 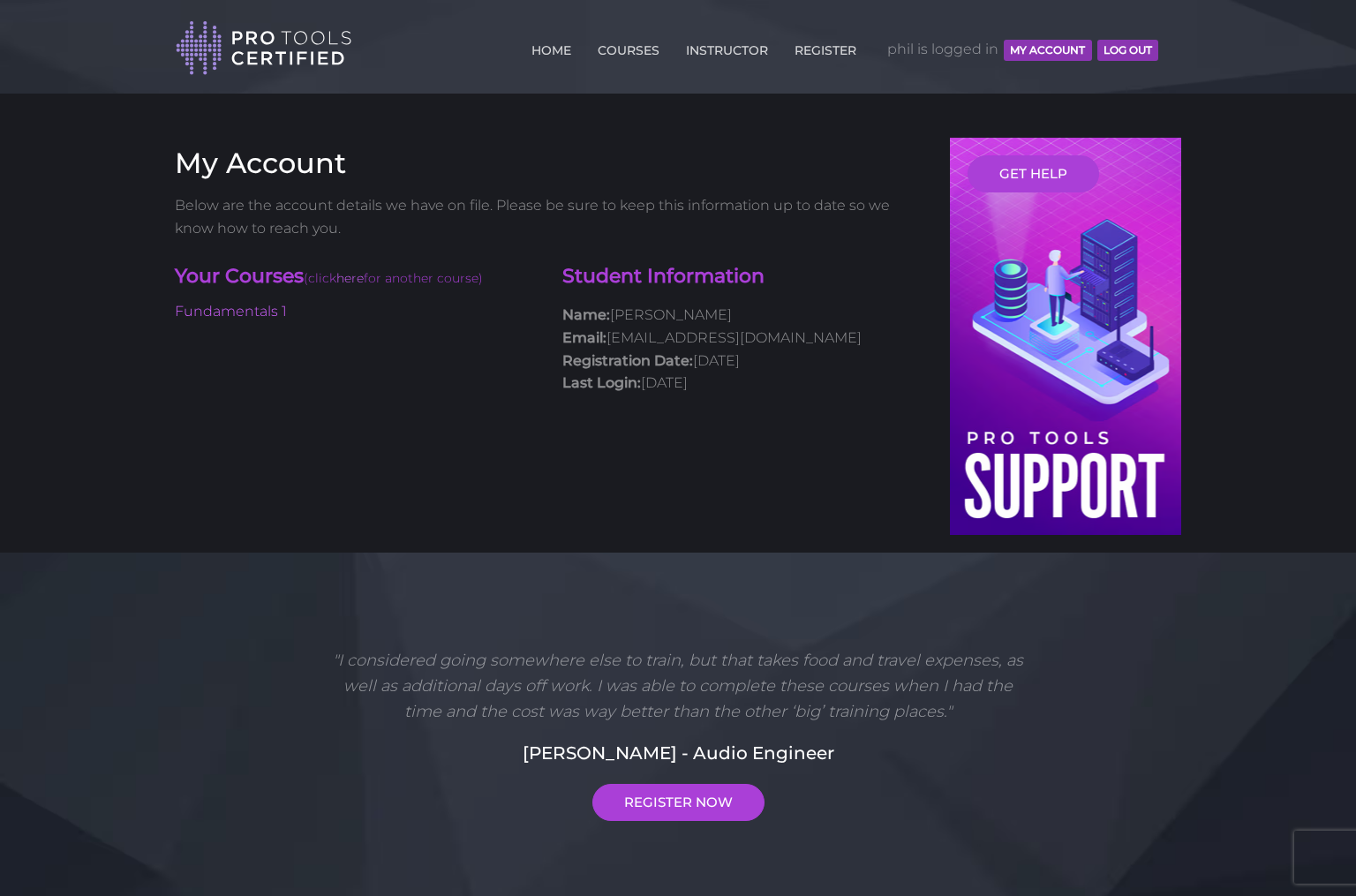 I want to click on span: phil is logged in, so click(x=1023, y=50).